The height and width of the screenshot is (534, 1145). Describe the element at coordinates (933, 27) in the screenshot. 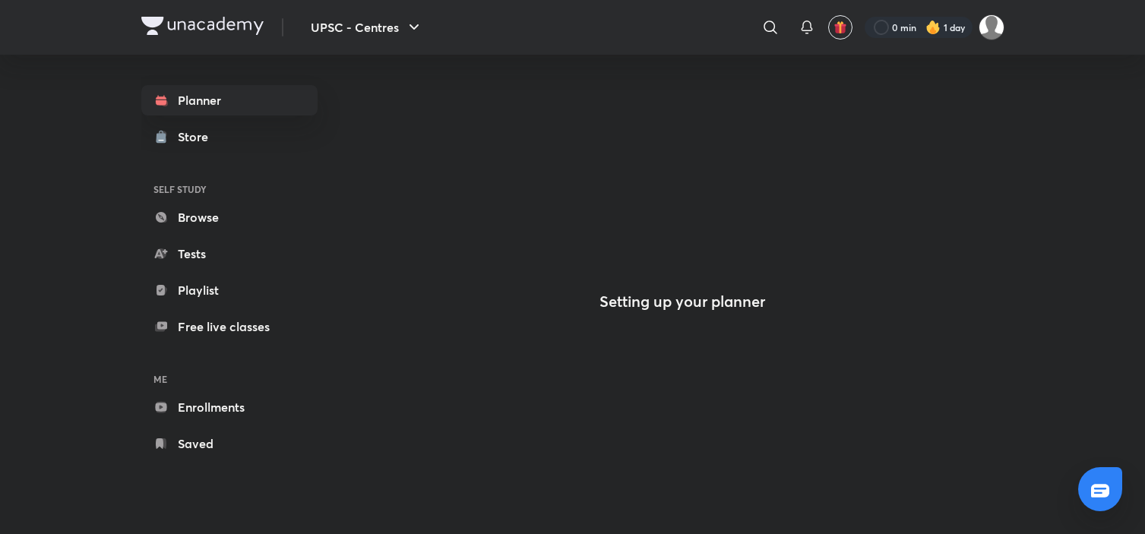

I see `img: streak` at that location.